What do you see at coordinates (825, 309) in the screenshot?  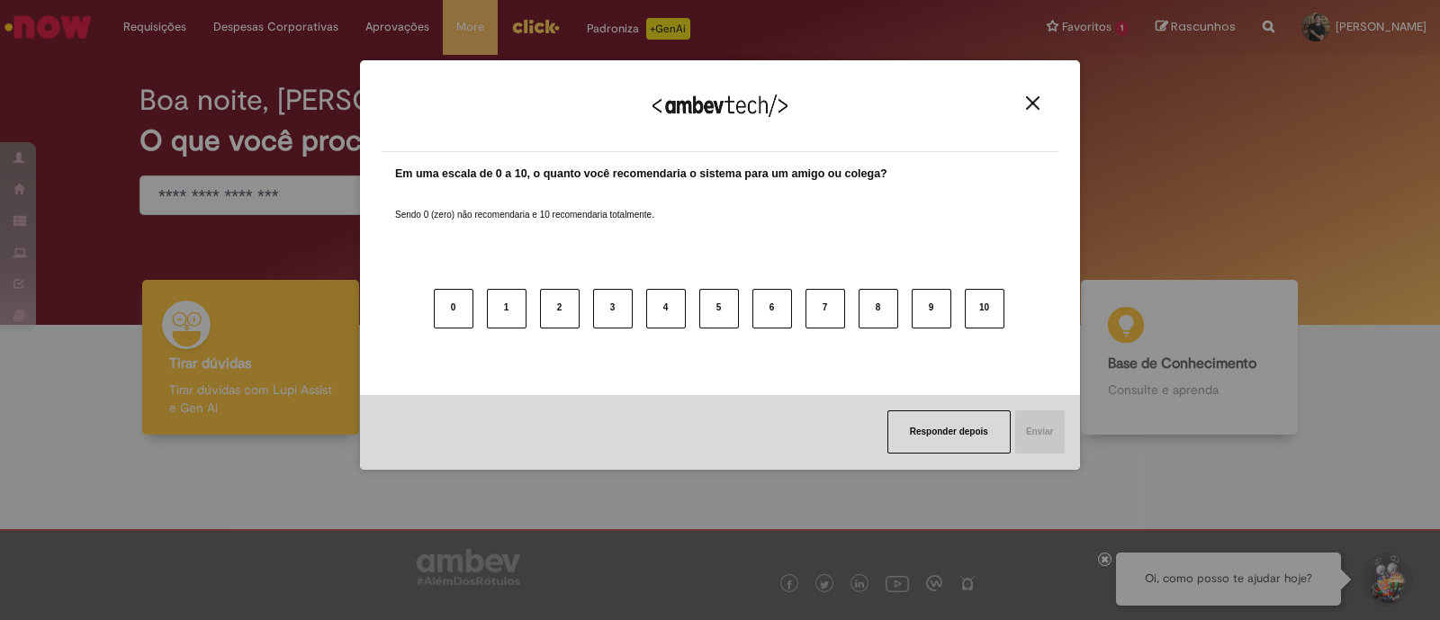 I see `button: 7` at bounding box center [825, 309].